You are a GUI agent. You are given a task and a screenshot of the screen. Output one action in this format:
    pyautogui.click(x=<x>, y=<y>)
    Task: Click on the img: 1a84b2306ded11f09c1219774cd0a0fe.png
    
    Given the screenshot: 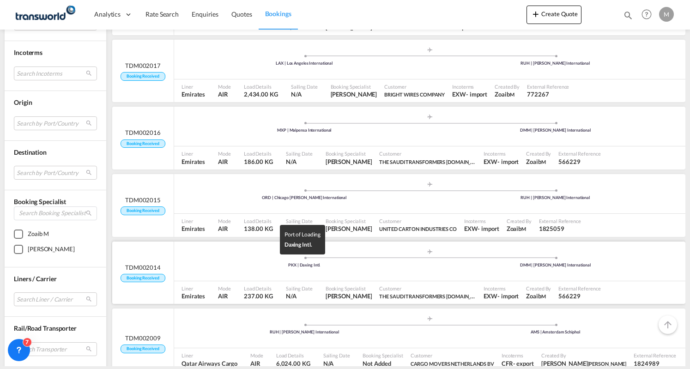 What is the action you would take?
    pyautogui.click(x=45, y=14)
    